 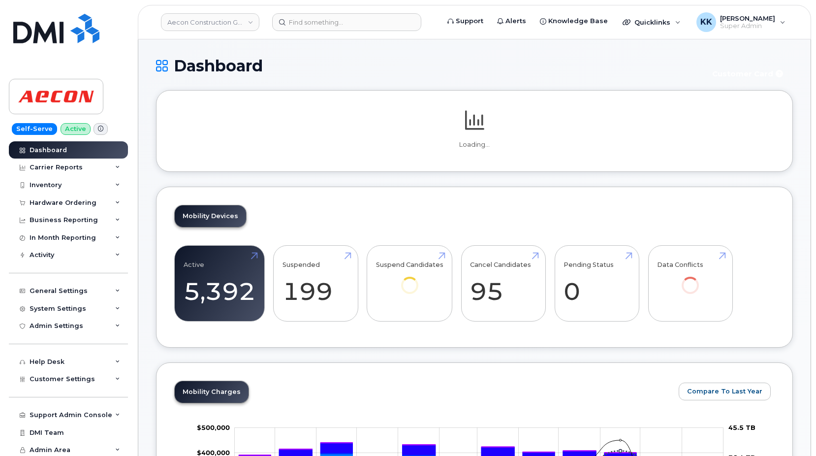 I want to click on span: Compare To Last Year, so click(x=724, y=391).